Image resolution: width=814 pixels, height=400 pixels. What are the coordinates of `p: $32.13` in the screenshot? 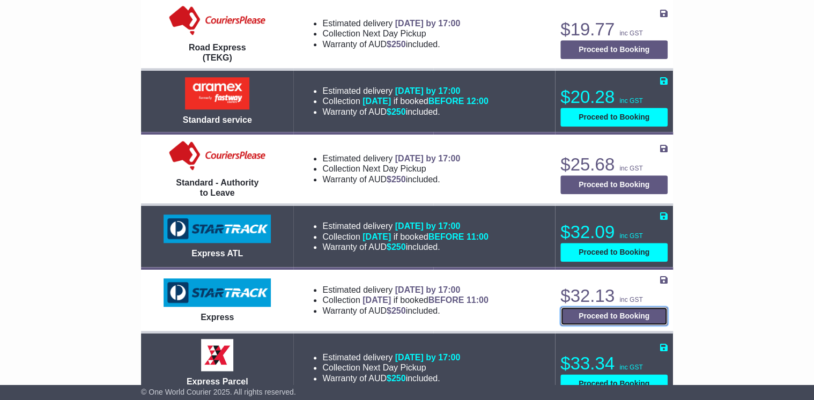 It's located at (614, 296).